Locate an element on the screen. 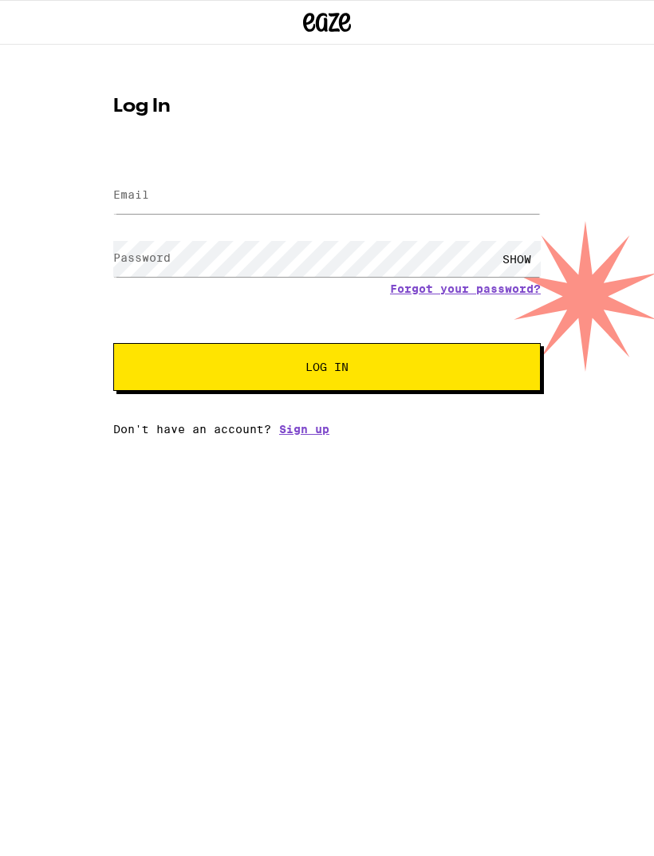  a: Forgot your password? is located at coordinates (465, 289).